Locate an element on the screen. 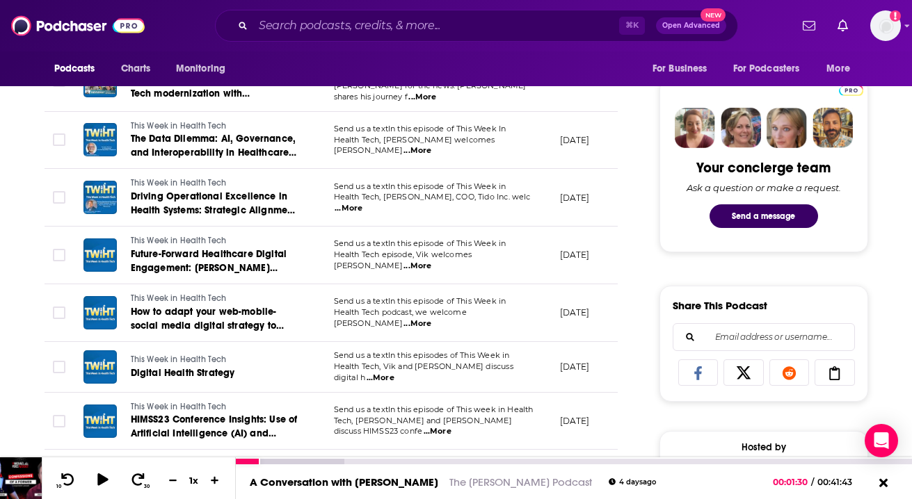 The height and width of the screenshot is (499, 912). img: Sydney Profile is located at coordinates (695, 128).